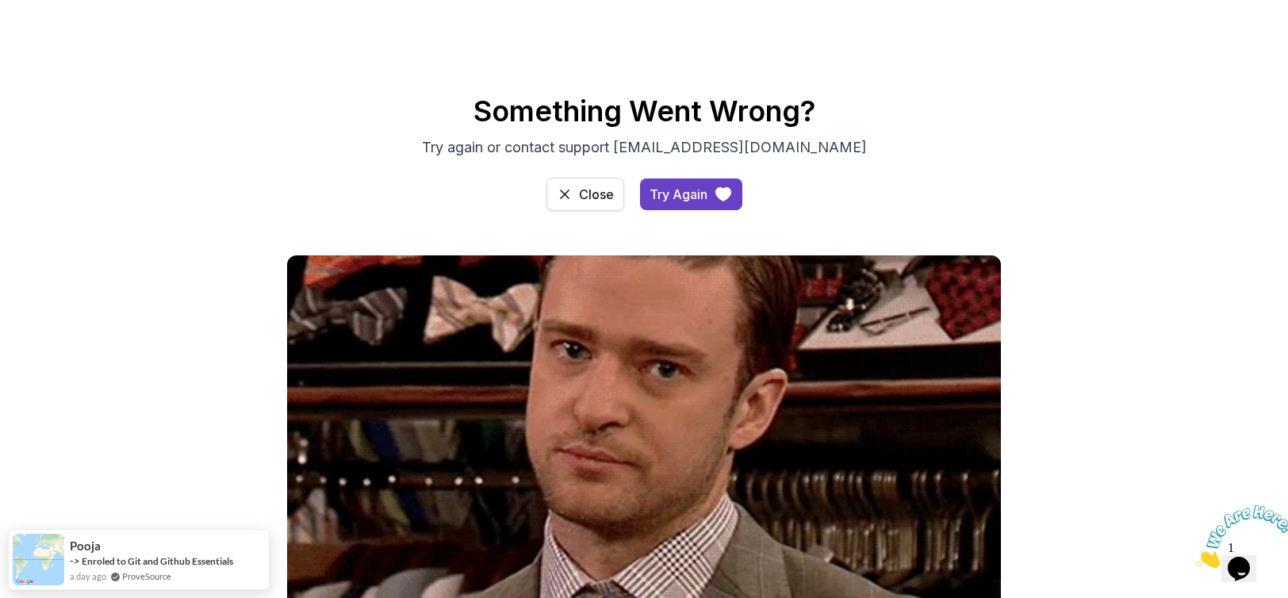 This screenshot has width=1288, height=598. What do you see at coordinates (49, 37) in the screenshot?
I see `div: CloseChat attention grabber` at bounding box center [49, 37].